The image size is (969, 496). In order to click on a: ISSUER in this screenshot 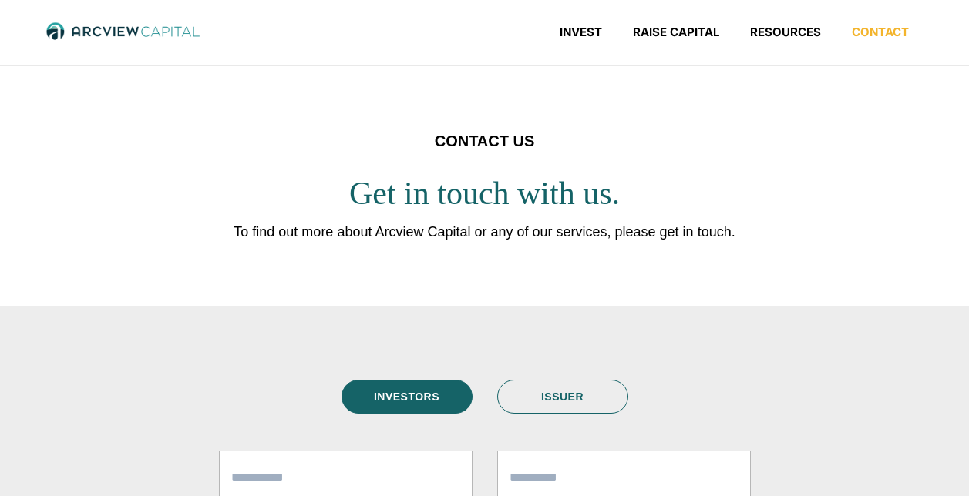, I will do `click(563, 397)`.